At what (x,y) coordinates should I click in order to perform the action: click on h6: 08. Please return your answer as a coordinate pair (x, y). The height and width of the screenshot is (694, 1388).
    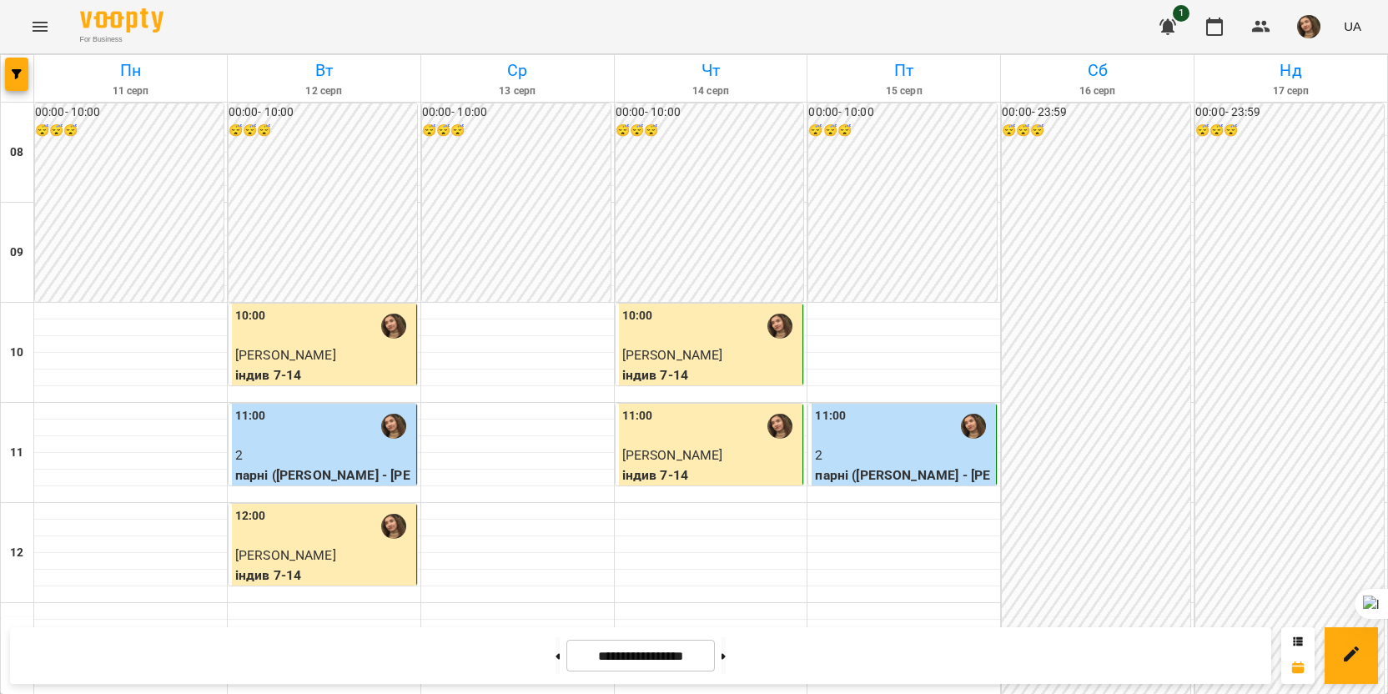
    Looking at the image, I should click on (17, 153).